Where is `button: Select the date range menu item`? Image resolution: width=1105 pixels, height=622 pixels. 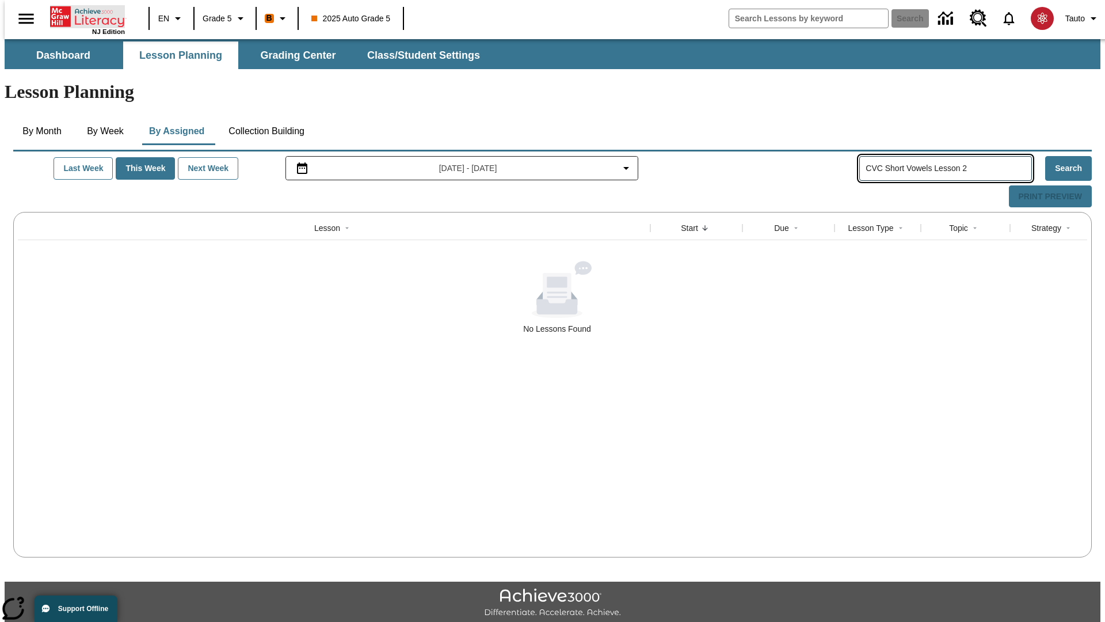
button: Select the date range menu item is located at coordinates (462, 168).